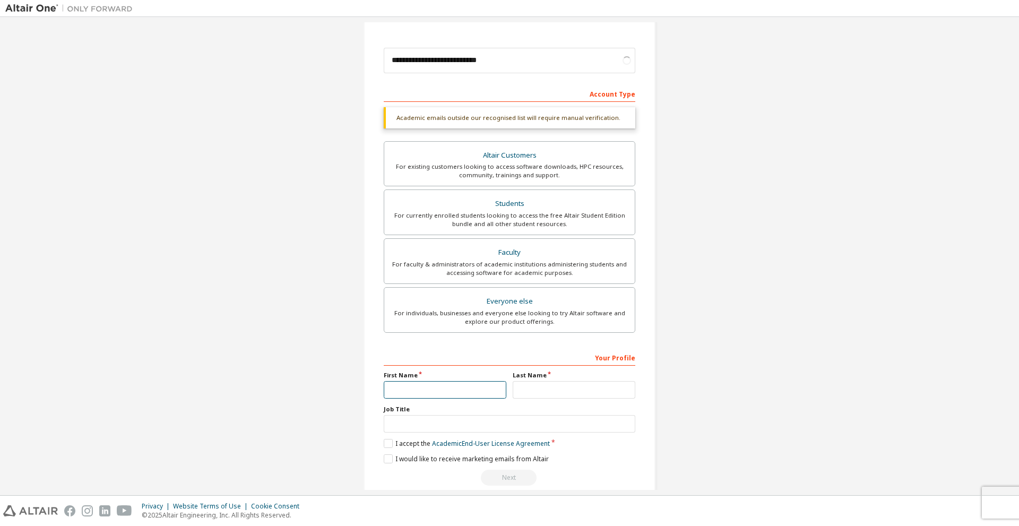 This screenshot has width=1019, height=526. What do you see at coordinates (445, 375) in the screenshot?
I see `label: First Name` at bounding box center [445, 375].